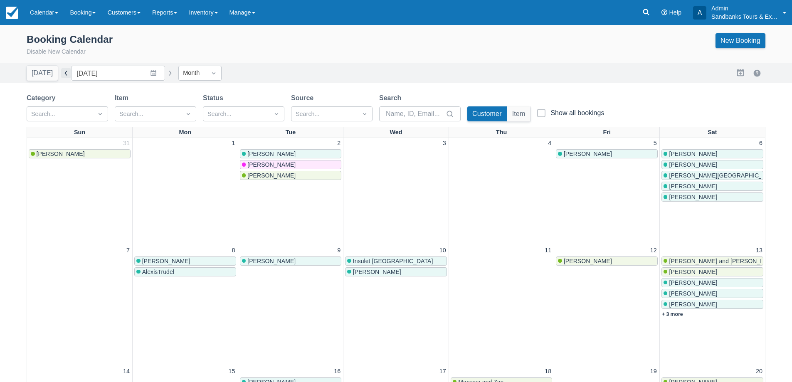 The width and height of the screenshot is (792, 382). I want to click on a: 10, so click(443, 251).